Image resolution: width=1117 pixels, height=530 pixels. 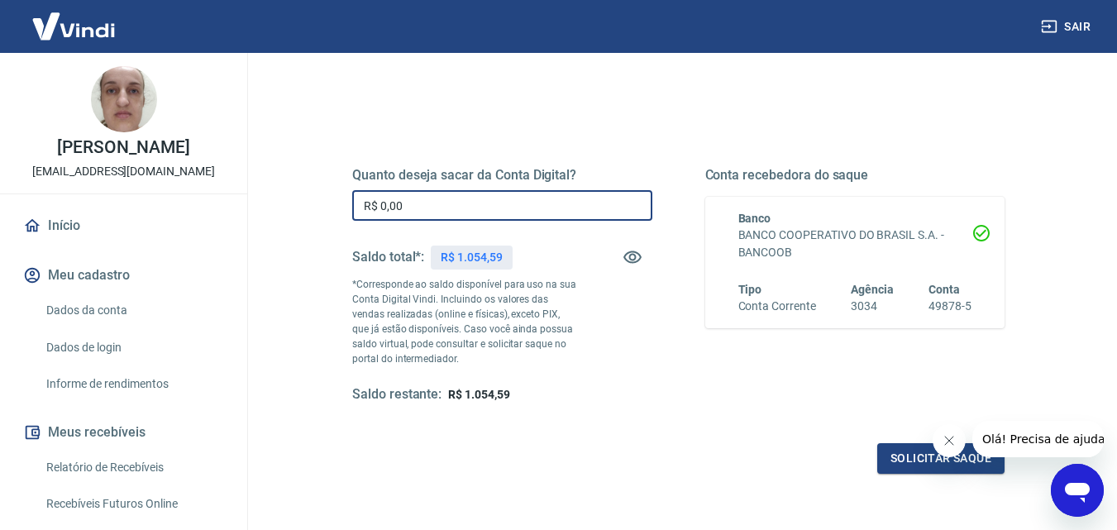 What do you see at coordinates (872, 306) in the screenshot?
I see `h6: 3034` at bounding box center [872, 306].